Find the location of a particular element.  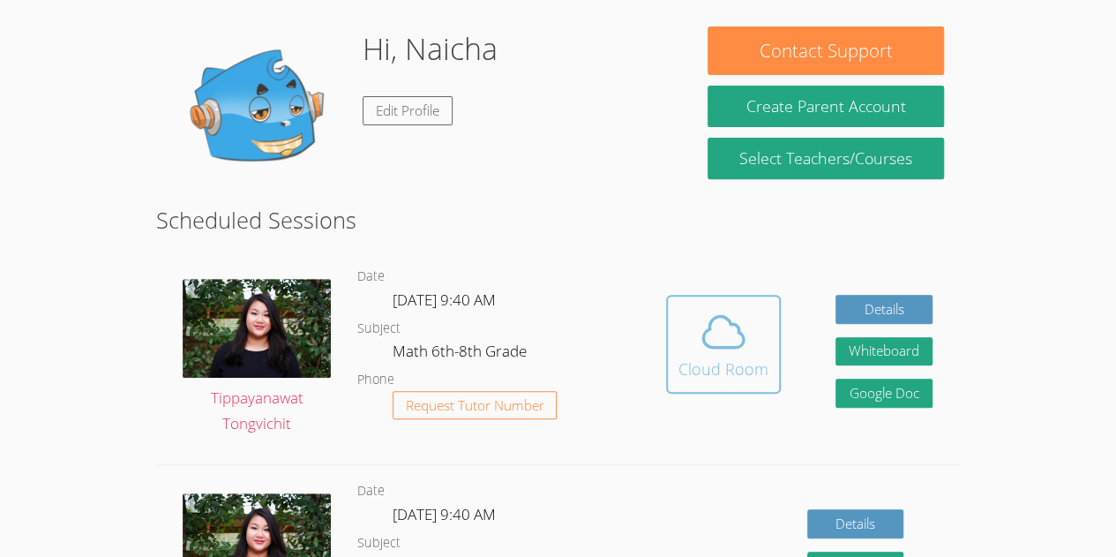

button: Create Parent Account is located at coordinates (825, 106).